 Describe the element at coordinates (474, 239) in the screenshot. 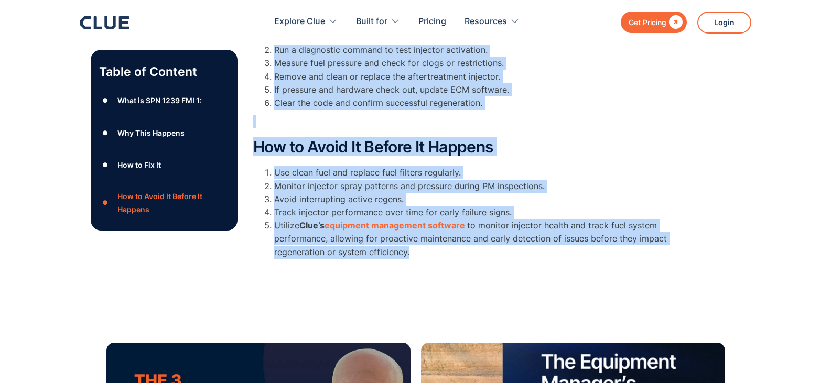

I see `li: Utilize to monitor injector health and track fuel system performance, allowing for proactive main...` at that location.